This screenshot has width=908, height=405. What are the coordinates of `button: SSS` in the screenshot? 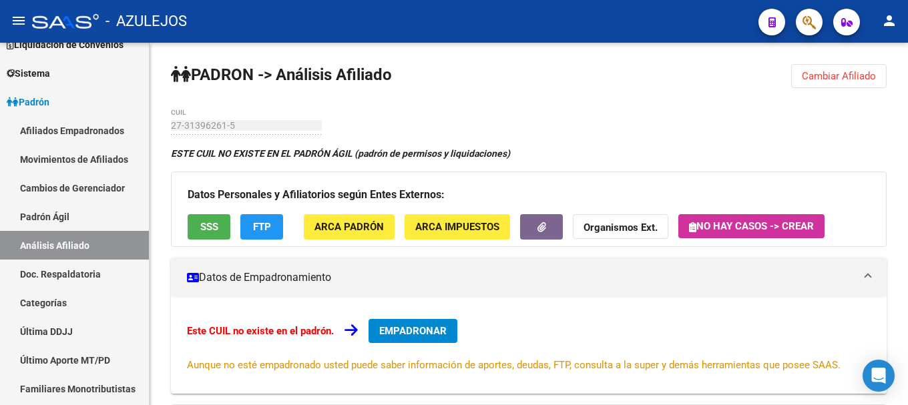 It's located at (209, 226).